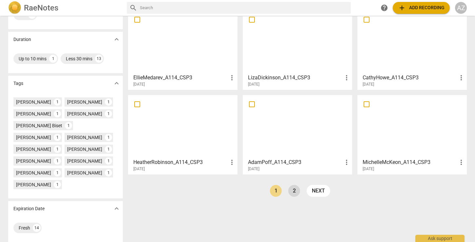  I want to click on span: Add recording, so click(421, 8).